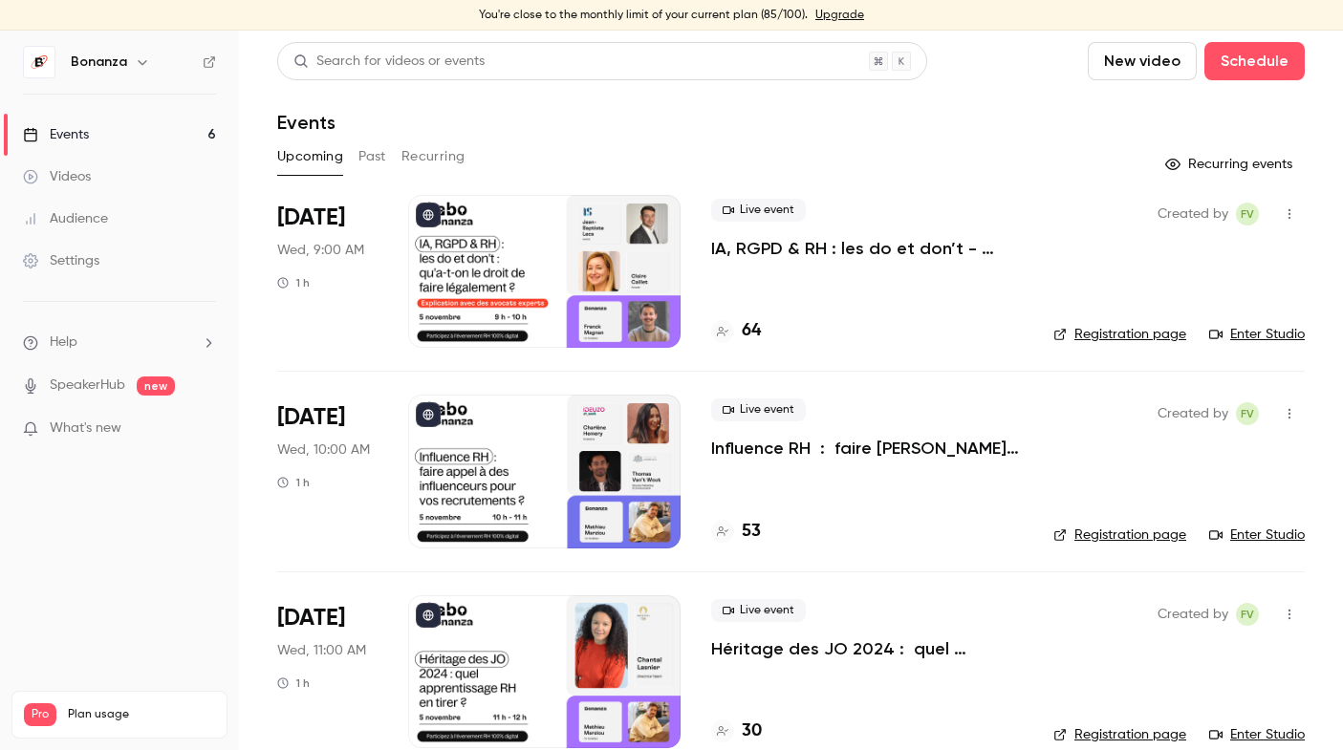 The image size is (1343, 750). What do you see at coordinates (61, 261) in the screenshot?
I see `div: Settings` at bounding box center [61, 261].